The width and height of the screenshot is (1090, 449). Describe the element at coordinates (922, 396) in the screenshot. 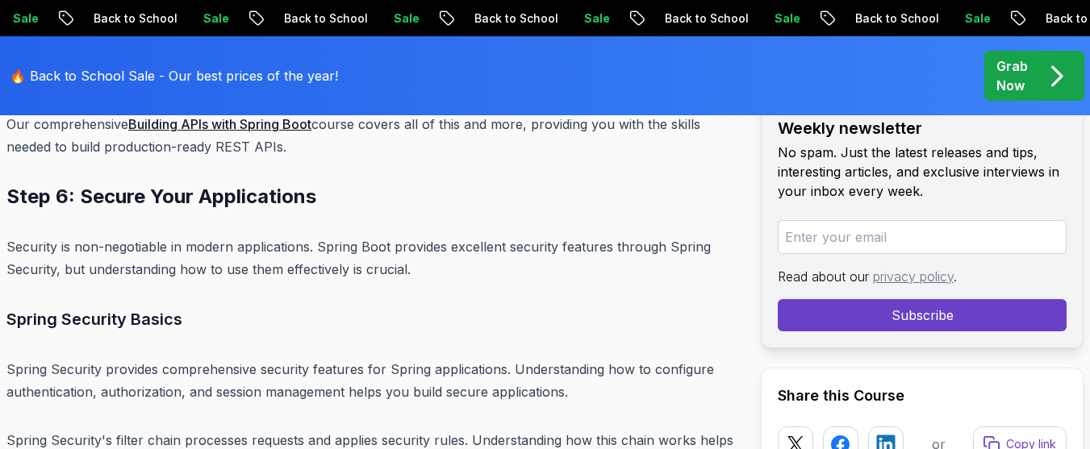

I see `h2: Share this Course` at that location.